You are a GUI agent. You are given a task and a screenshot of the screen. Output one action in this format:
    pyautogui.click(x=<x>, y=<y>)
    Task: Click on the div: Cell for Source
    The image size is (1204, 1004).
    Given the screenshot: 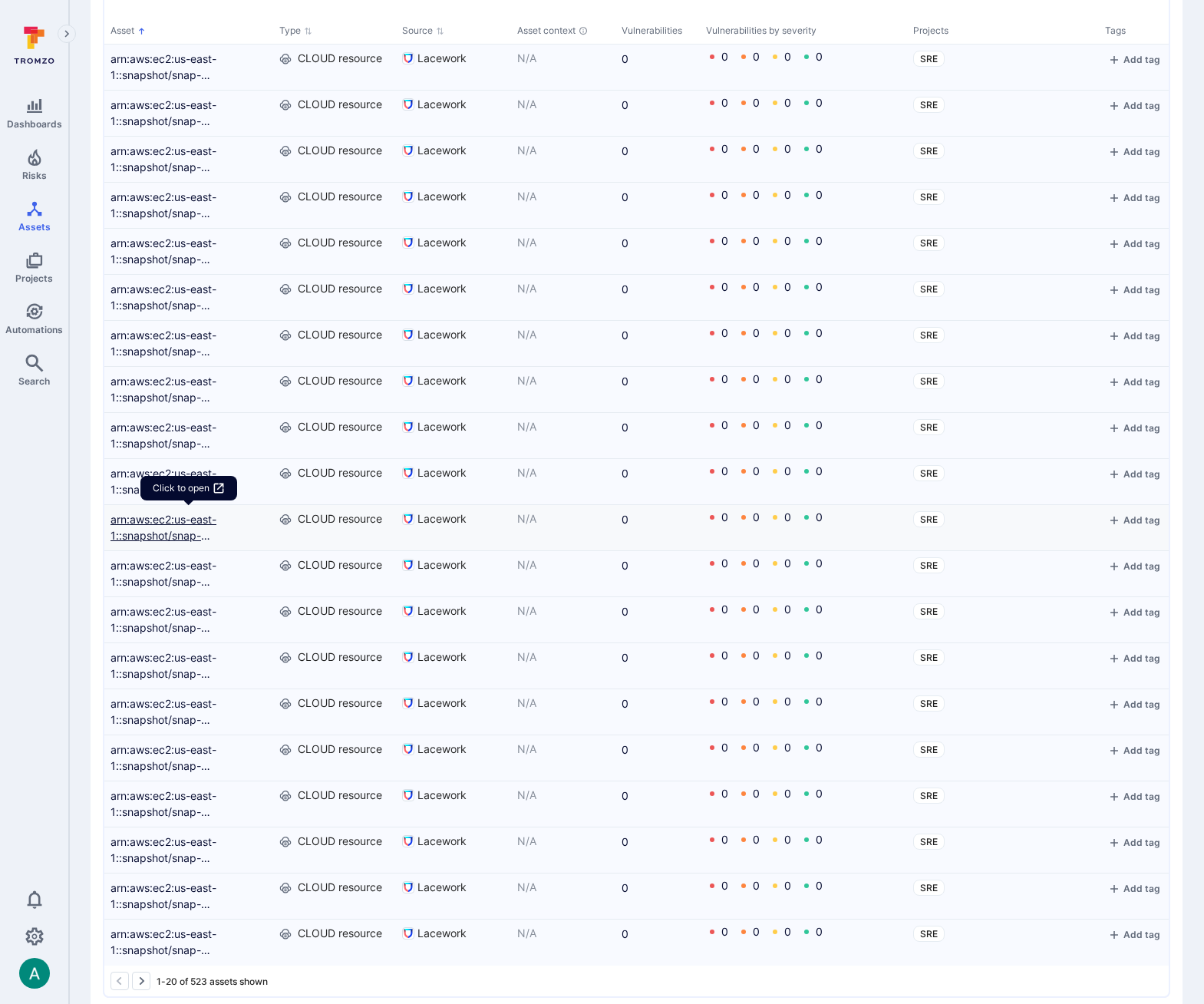 What is the action you would take?
    pyautogui.click(x=454, y=251)
    